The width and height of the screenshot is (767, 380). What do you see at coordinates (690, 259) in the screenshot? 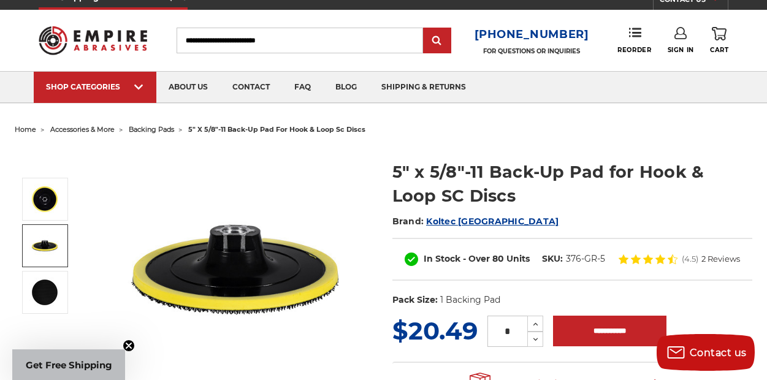
I see `span: (4.5)` at bounding box center [690, 259].